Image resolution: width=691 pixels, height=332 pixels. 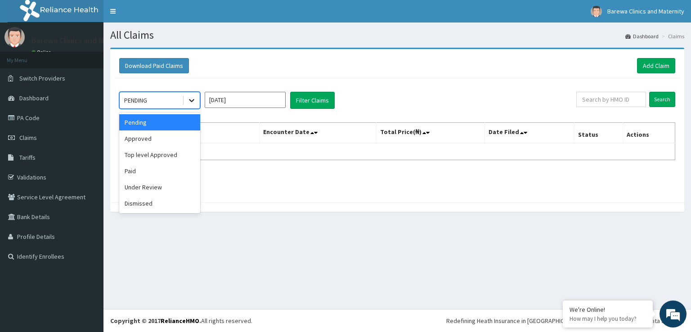 I want to click on th: Actions, so click(x=648, y=133).